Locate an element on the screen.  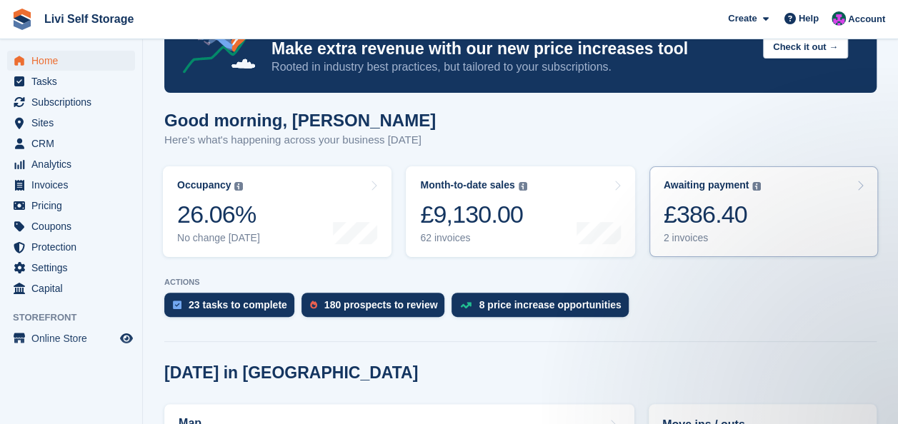
span: Home is located at coordinates (74, 61).